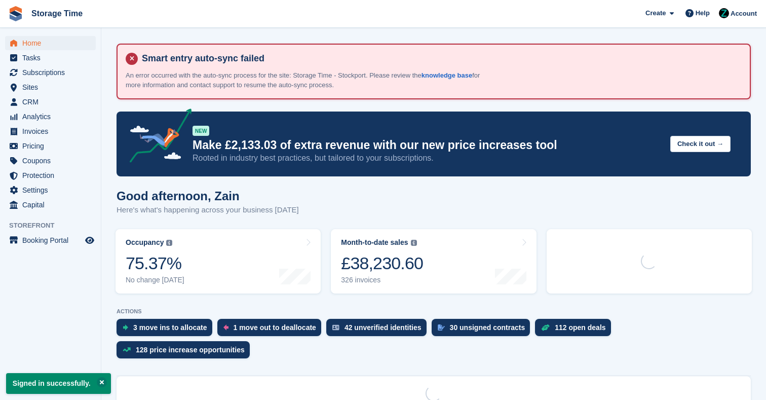 The image size is (766, 400). I want to click on span: Home, so click(53, 43).